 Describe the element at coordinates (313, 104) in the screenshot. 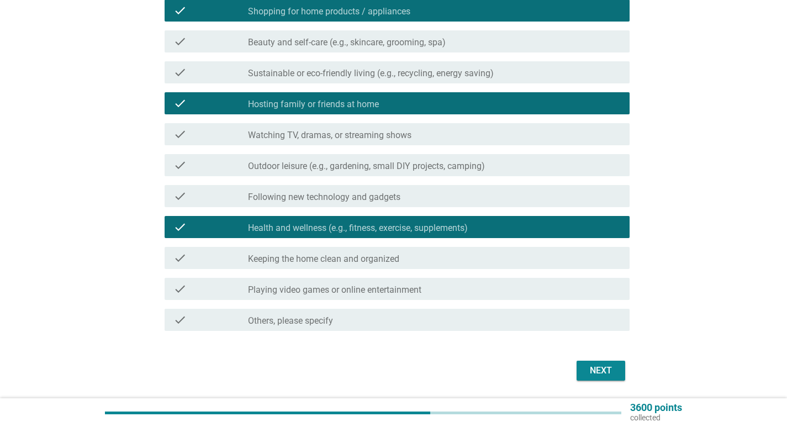

I see `label: Hosting family or friends at home` at that location.